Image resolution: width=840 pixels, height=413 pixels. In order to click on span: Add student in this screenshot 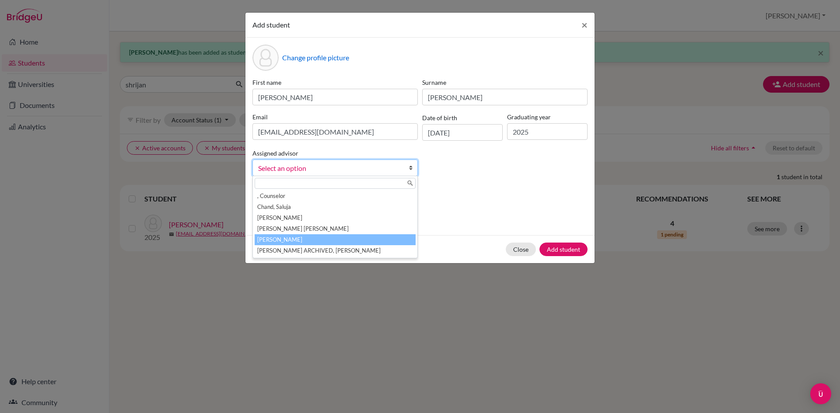, I will do `click(271, 24)`.